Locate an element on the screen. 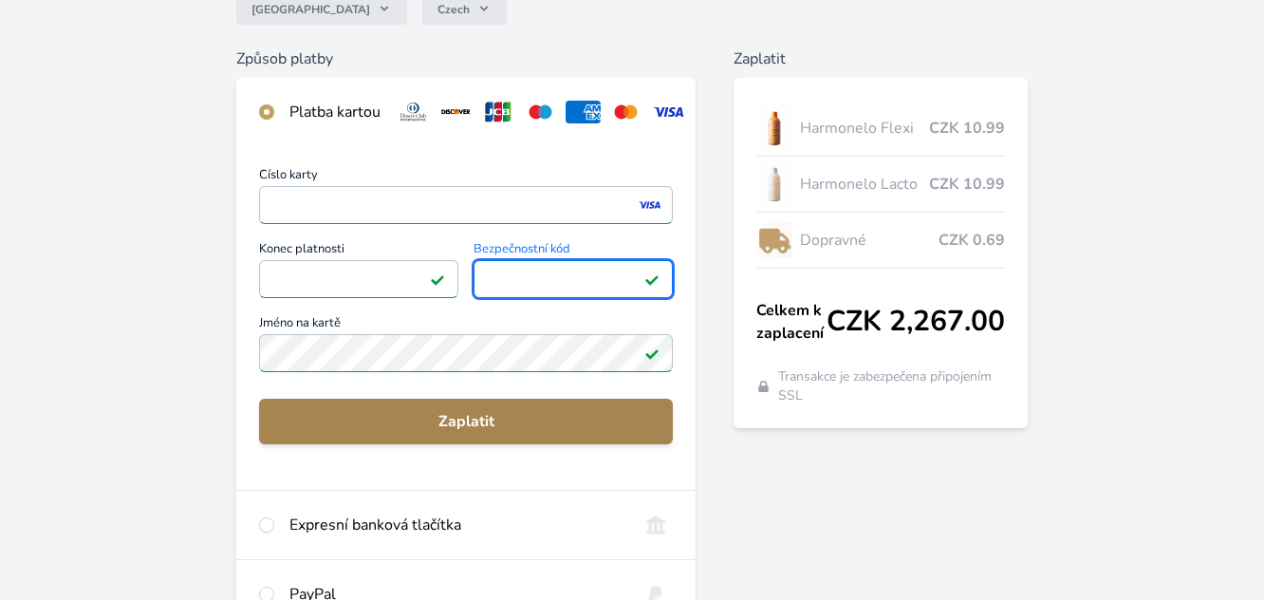  img: jcb.svg is located at coordinates (498, 112).